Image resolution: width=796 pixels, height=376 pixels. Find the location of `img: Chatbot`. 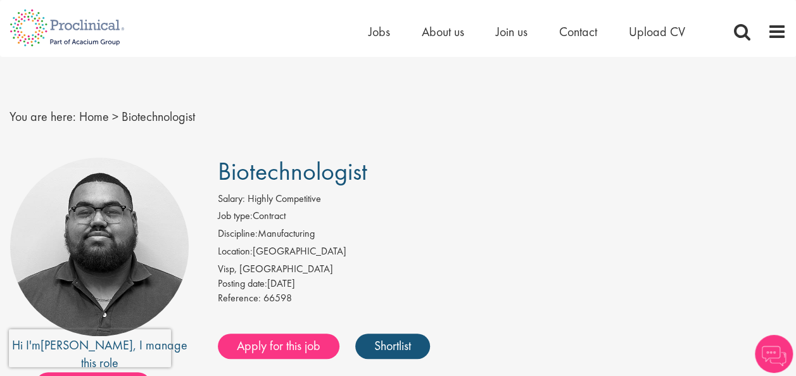

img: Chatbot is located at coordinates (774, 354).